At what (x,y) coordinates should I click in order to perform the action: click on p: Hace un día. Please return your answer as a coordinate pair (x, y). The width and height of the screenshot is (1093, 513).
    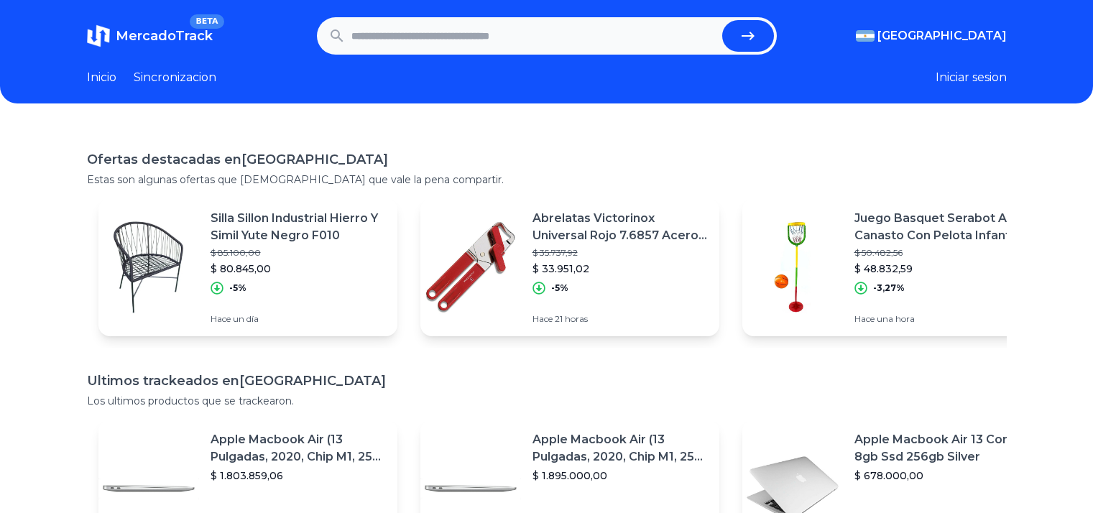
    Looking at the image, I should click on (298, 319).